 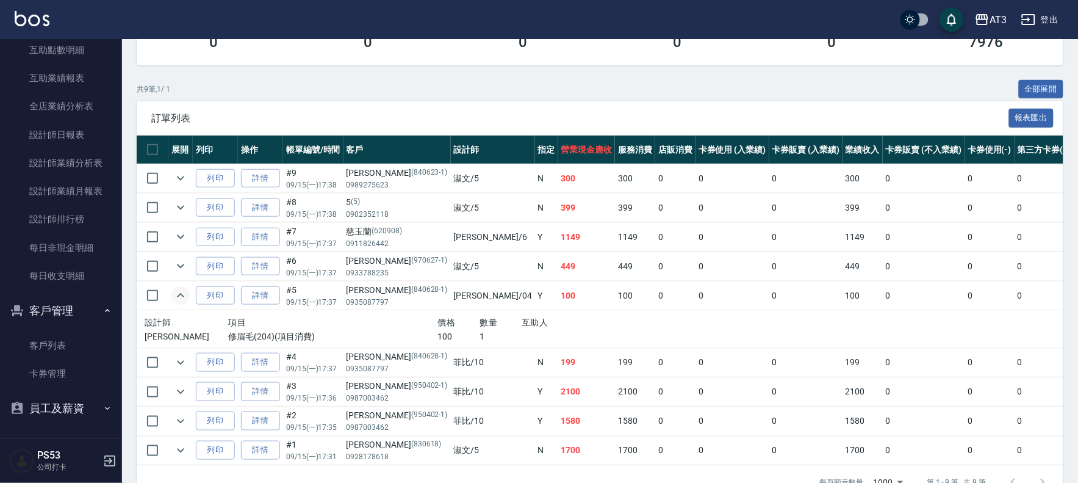 What do you see at coordinates (61, 78) in the screenshot?
I see `a: 互助業績報表` at bounding box center [61, 78].